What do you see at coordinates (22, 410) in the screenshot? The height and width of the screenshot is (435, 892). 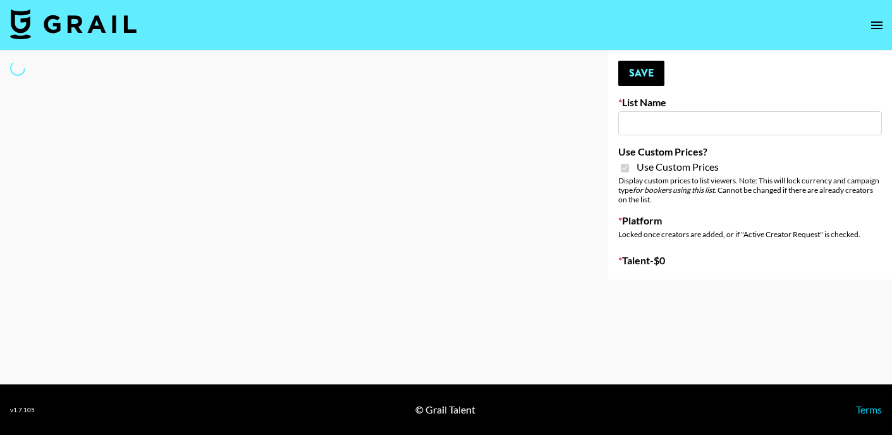 I see `div: v 1.7.105` at bounding box center [22, 410].